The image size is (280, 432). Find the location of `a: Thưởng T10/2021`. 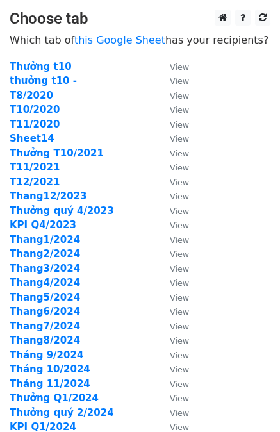

a: Thưởng T10/2021 is located at coordinates (56, 153).